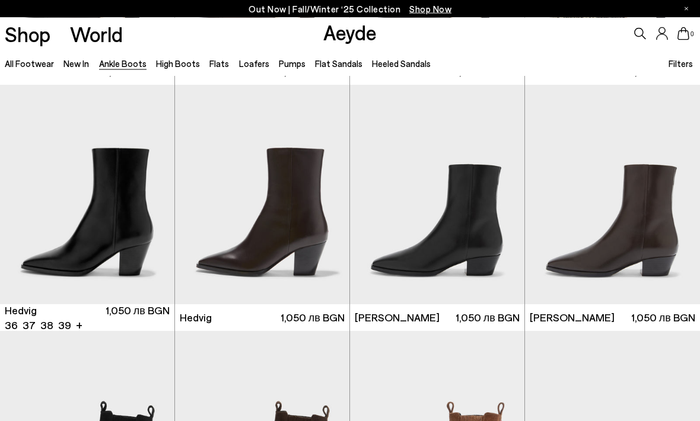  I want to click on a: Flats, so click(219, 64).